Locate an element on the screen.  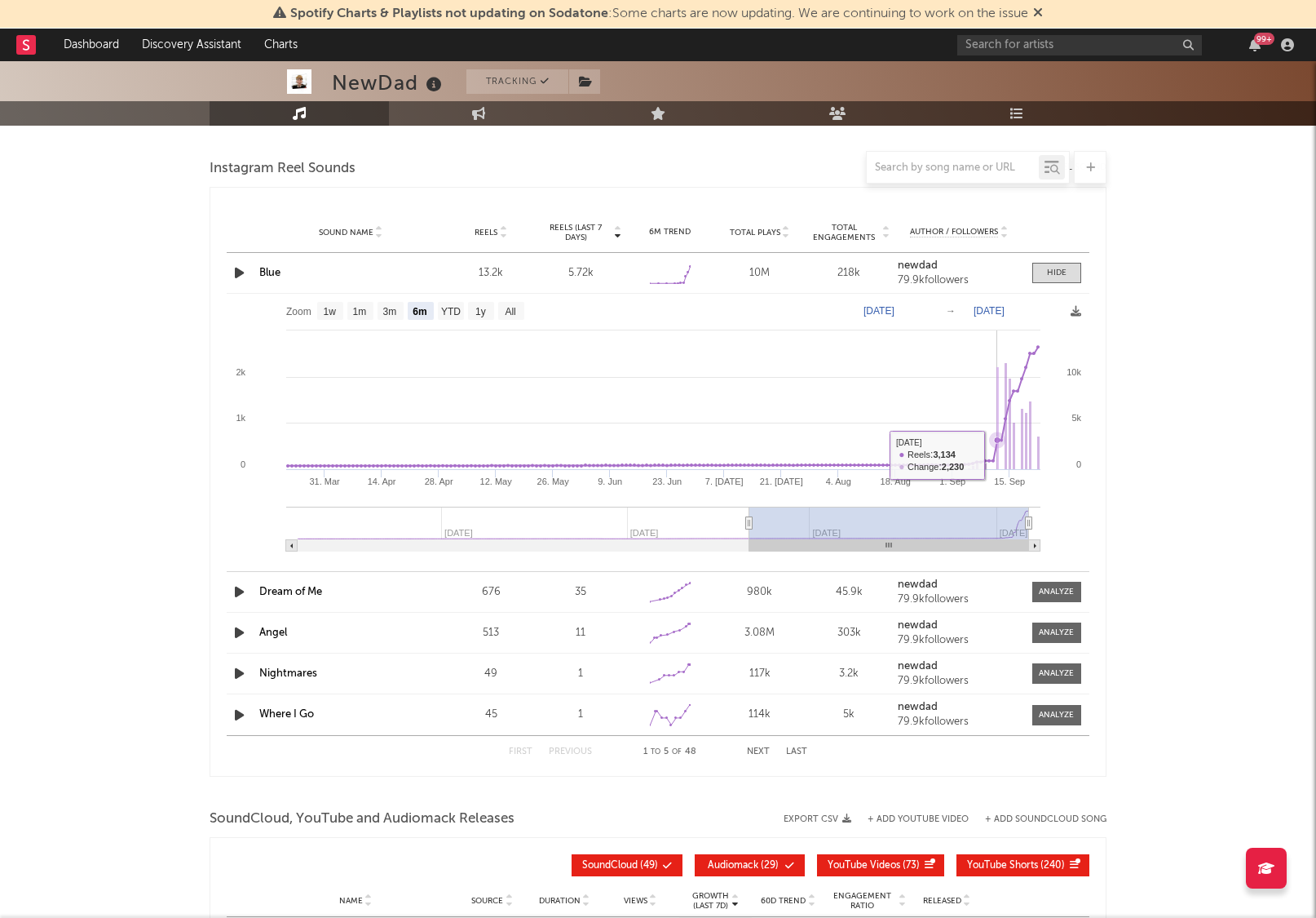
div: 45.9k is located at coordinates (850, 592).